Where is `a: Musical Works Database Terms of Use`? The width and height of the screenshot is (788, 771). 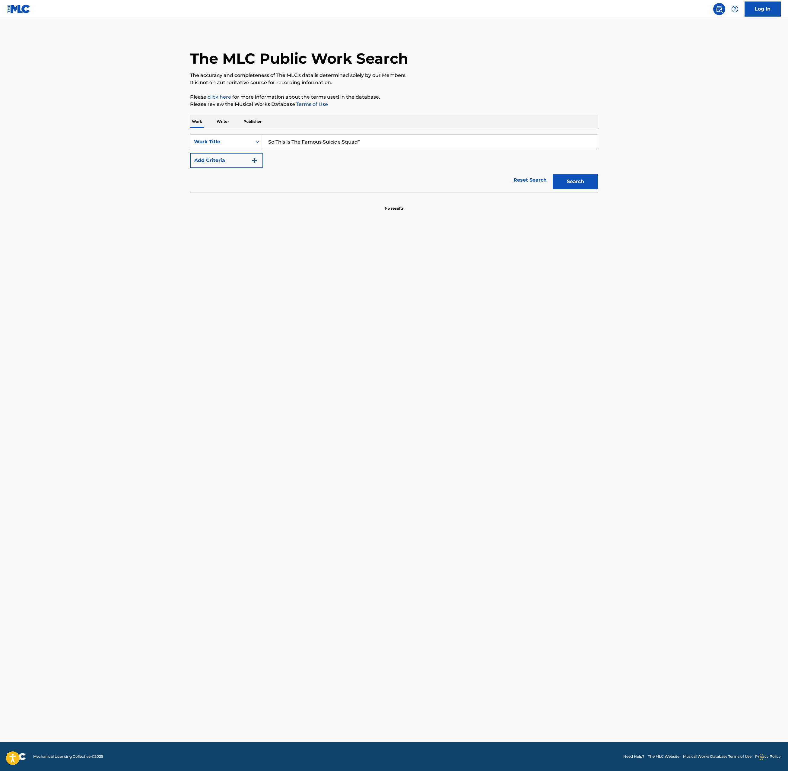 a: Musical Works Database Terms of Use is located at coordinates (717, 756).